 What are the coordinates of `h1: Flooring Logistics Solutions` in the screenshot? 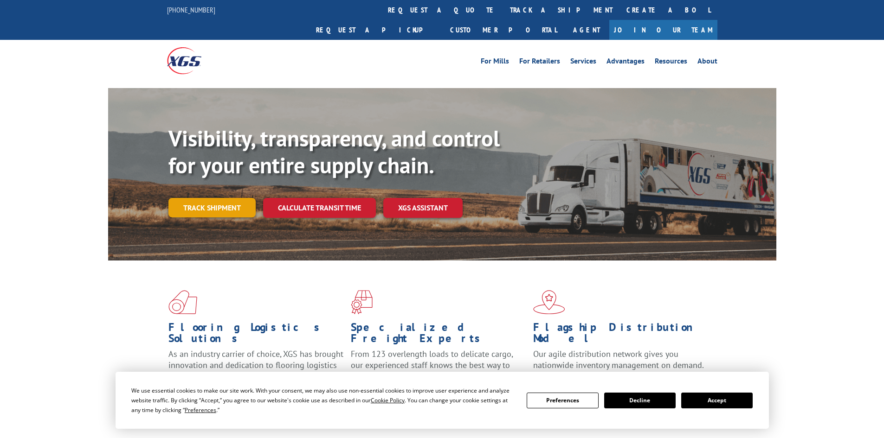 It's located at (256, 335).